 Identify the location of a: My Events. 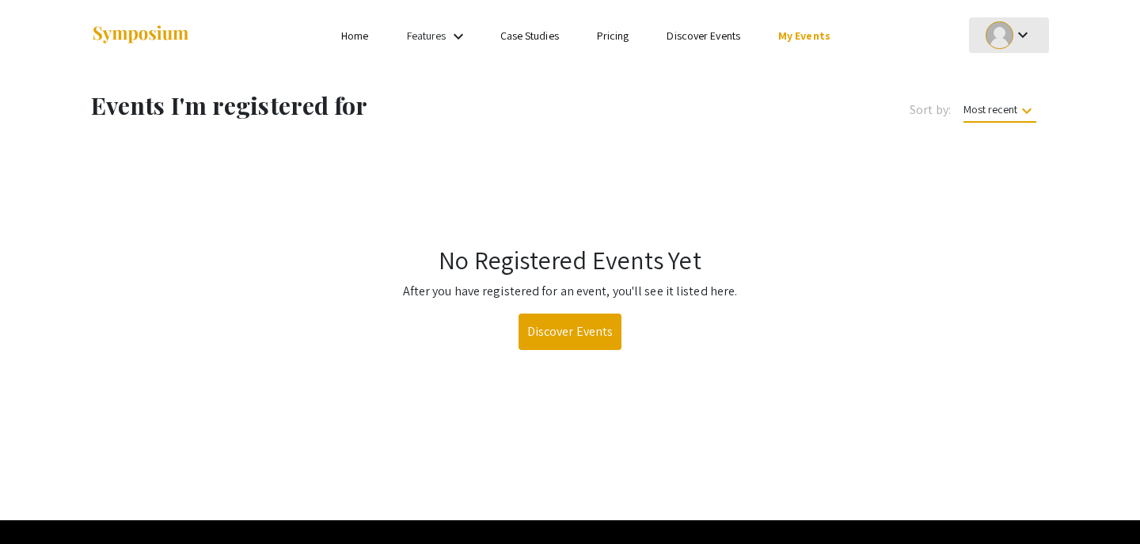
(804, 36).